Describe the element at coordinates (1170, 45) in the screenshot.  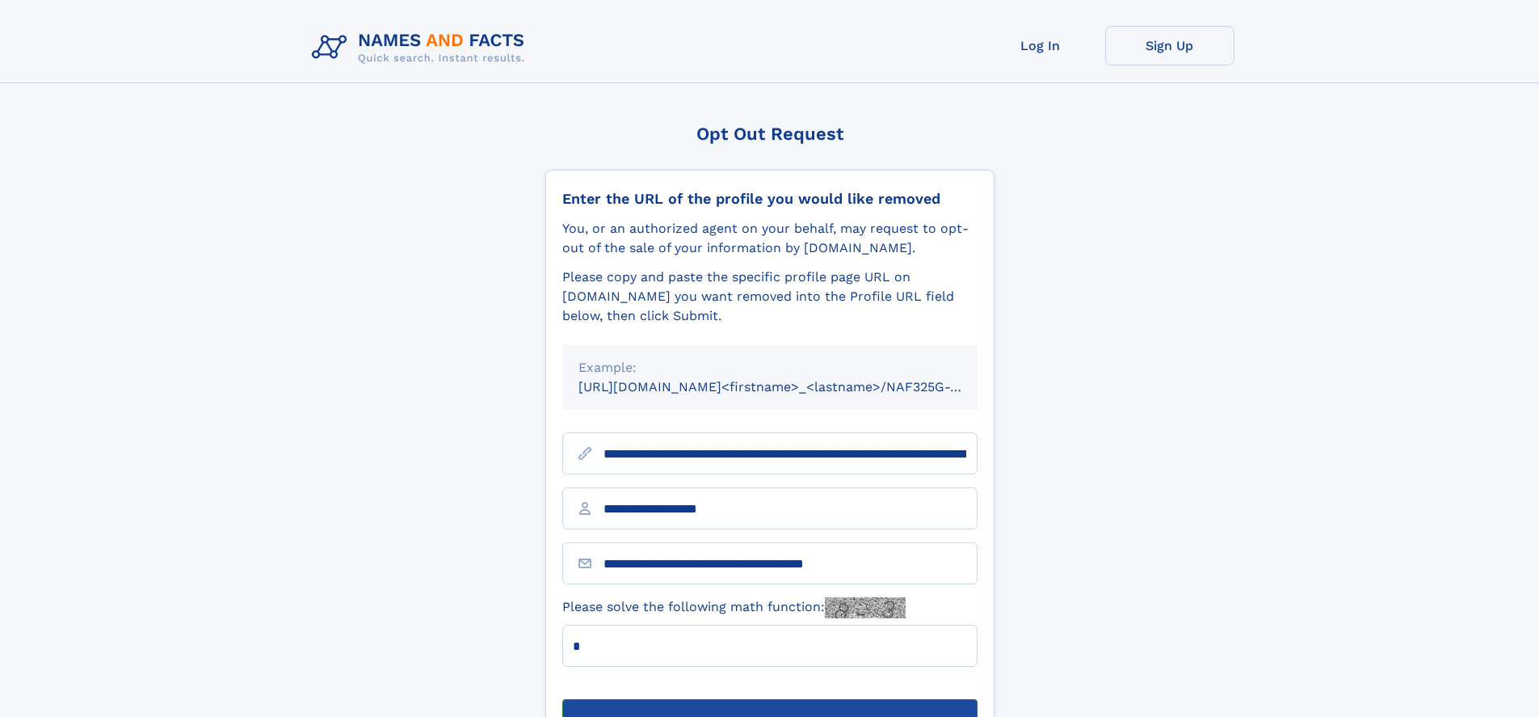
I see `a: Sign Up` at that location.